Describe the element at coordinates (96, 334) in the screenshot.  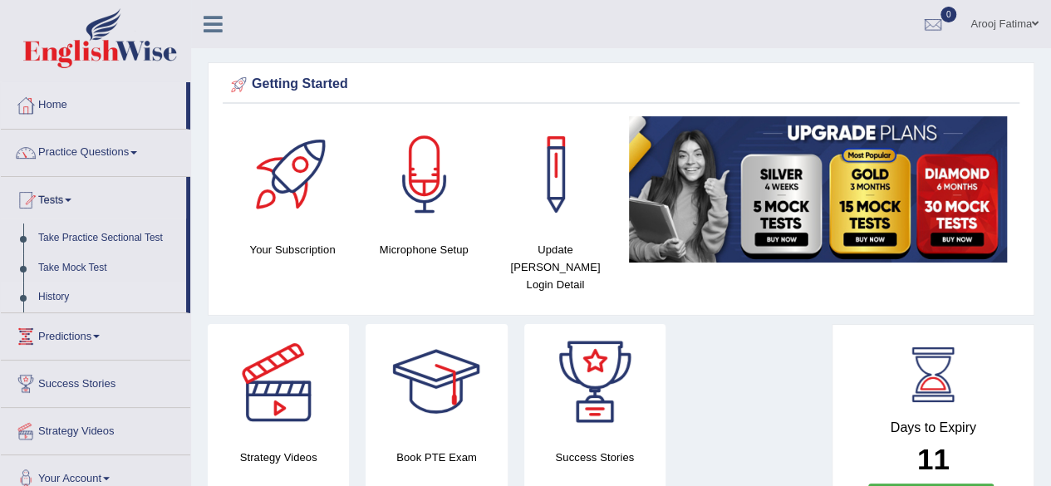
I see `a: Predictions` at that location.